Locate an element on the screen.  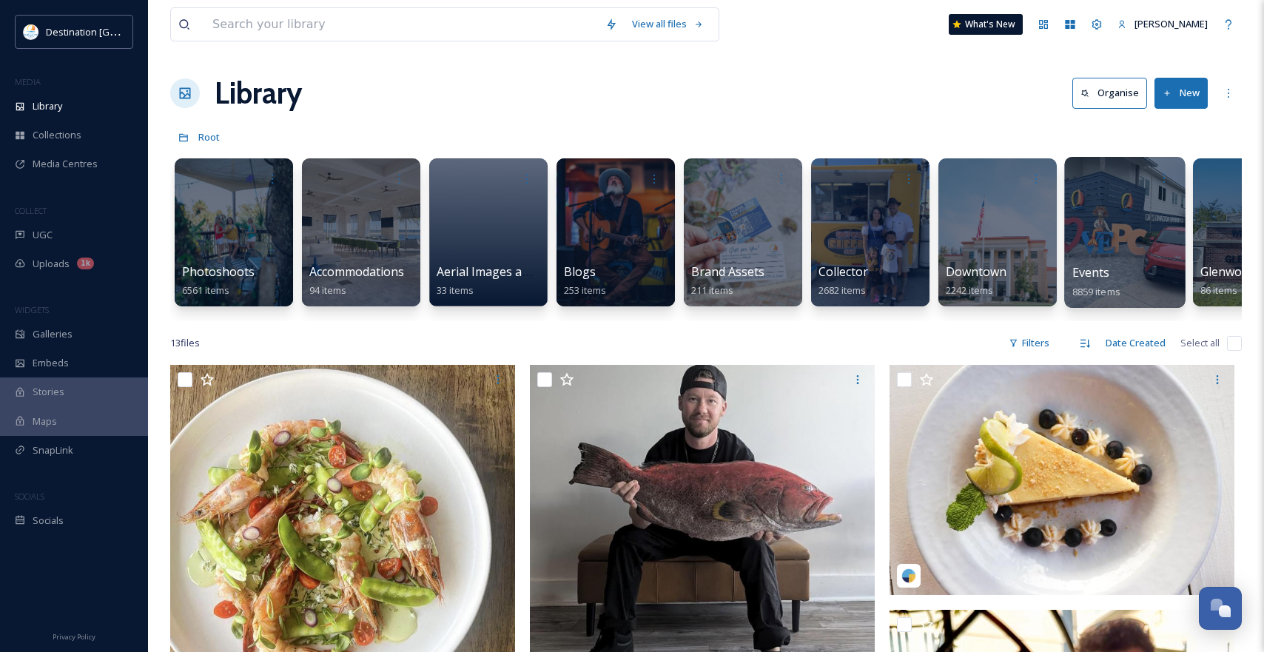
a: Aerial Images and Video33 items is located at coordinates (503, 280).